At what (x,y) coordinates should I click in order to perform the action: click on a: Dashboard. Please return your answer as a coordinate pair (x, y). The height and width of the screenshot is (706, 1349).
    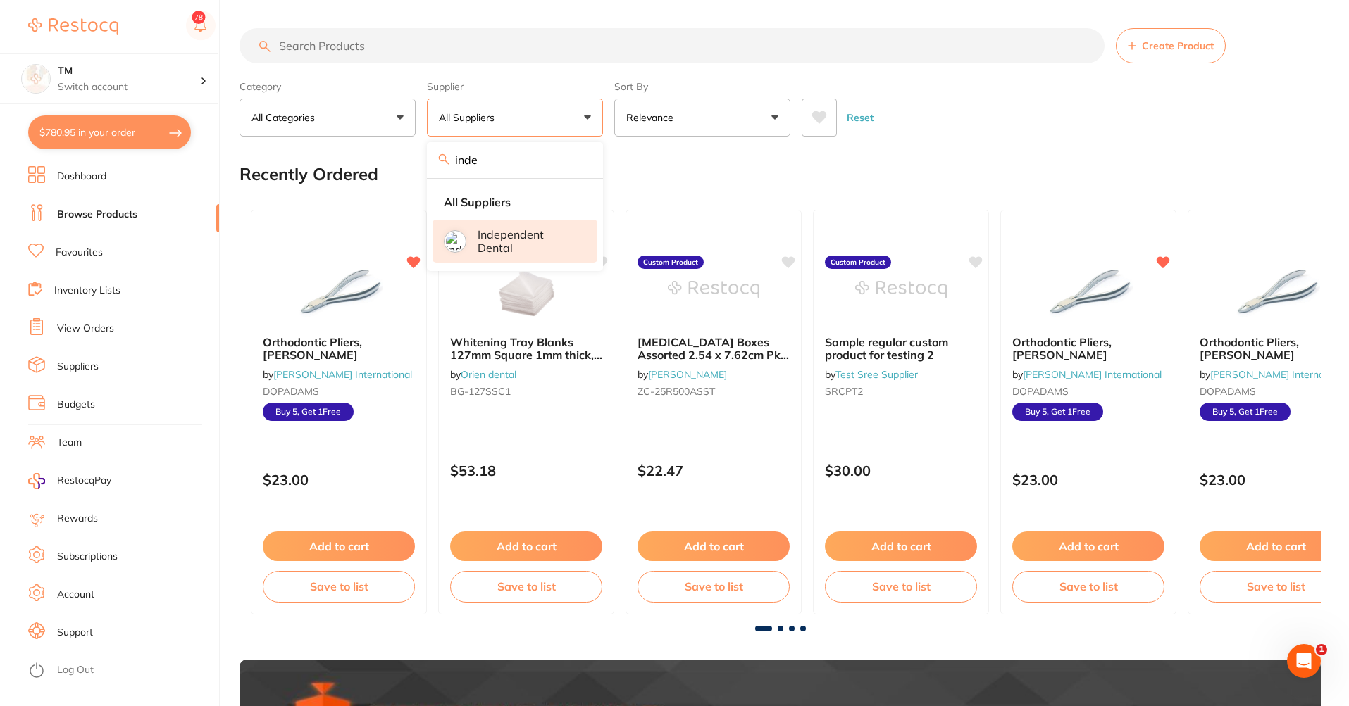
    Looking at the image, I should click on (82, 177).